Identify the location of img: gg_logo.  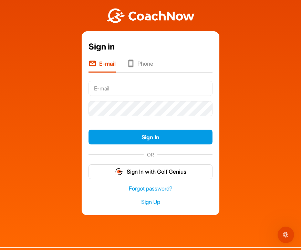
(119, 172).